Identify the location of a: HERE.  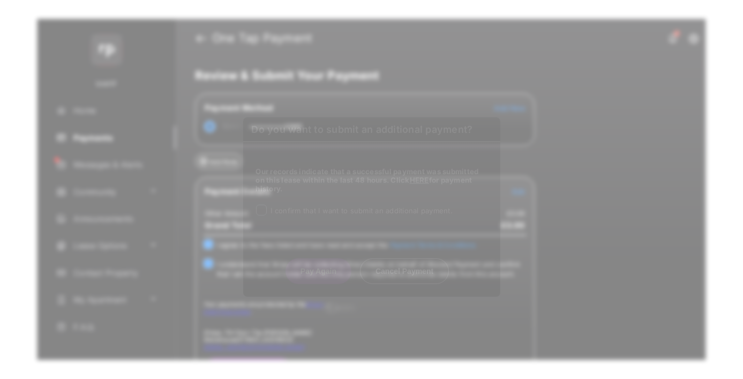
(419, 179).